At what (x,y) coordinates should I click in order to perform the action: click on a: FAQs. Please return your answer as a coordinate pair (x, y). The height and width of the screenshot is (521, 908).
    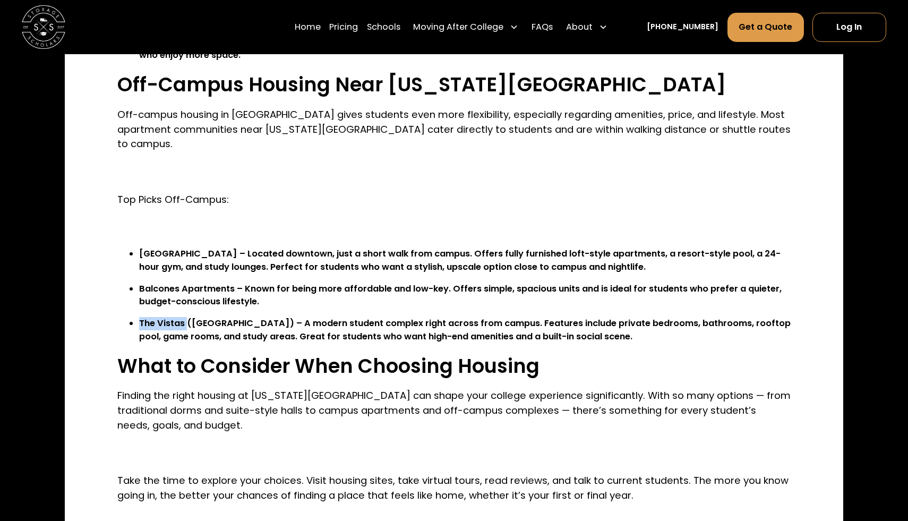
    Looking at the image, I should click on (542, 27).